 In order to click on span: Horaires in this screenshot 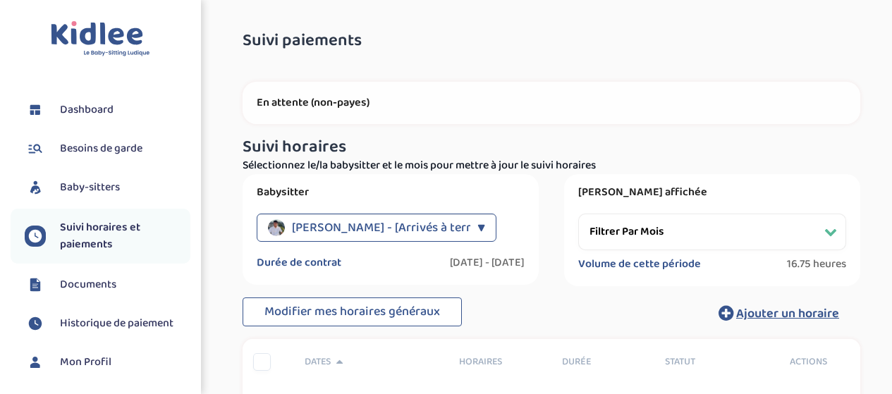, I will do `click(500, 362)`.